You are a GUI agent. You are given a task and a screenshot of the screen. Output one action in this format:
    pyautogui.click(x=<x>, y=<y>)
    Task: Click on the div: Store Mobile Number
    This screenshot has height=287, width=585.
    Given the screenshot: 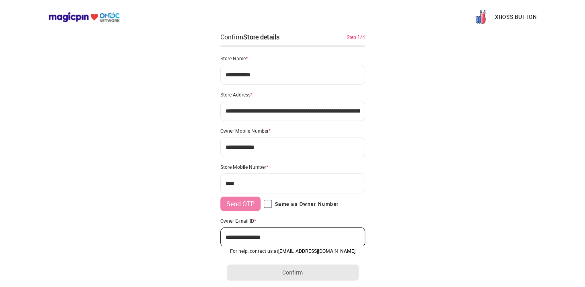 What is the action you would take?
    pyautogui.click(x=293, y=167)
    